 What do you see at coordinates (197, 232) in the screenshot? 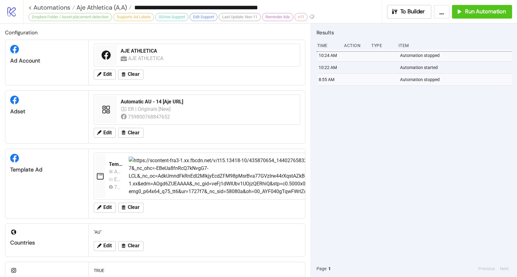
I see `div: "AU"` at bounding box center [197, 232].